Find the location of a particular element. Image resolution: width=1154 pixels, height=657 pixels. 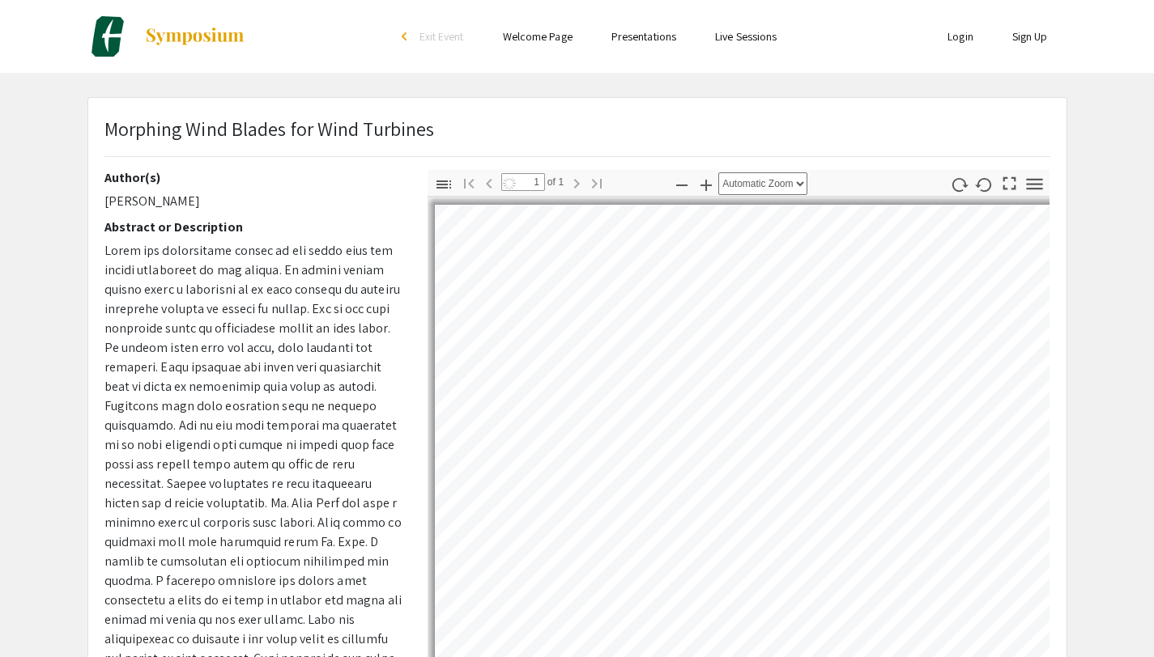

h2: Author(s) is located at coordinates (253, 177).